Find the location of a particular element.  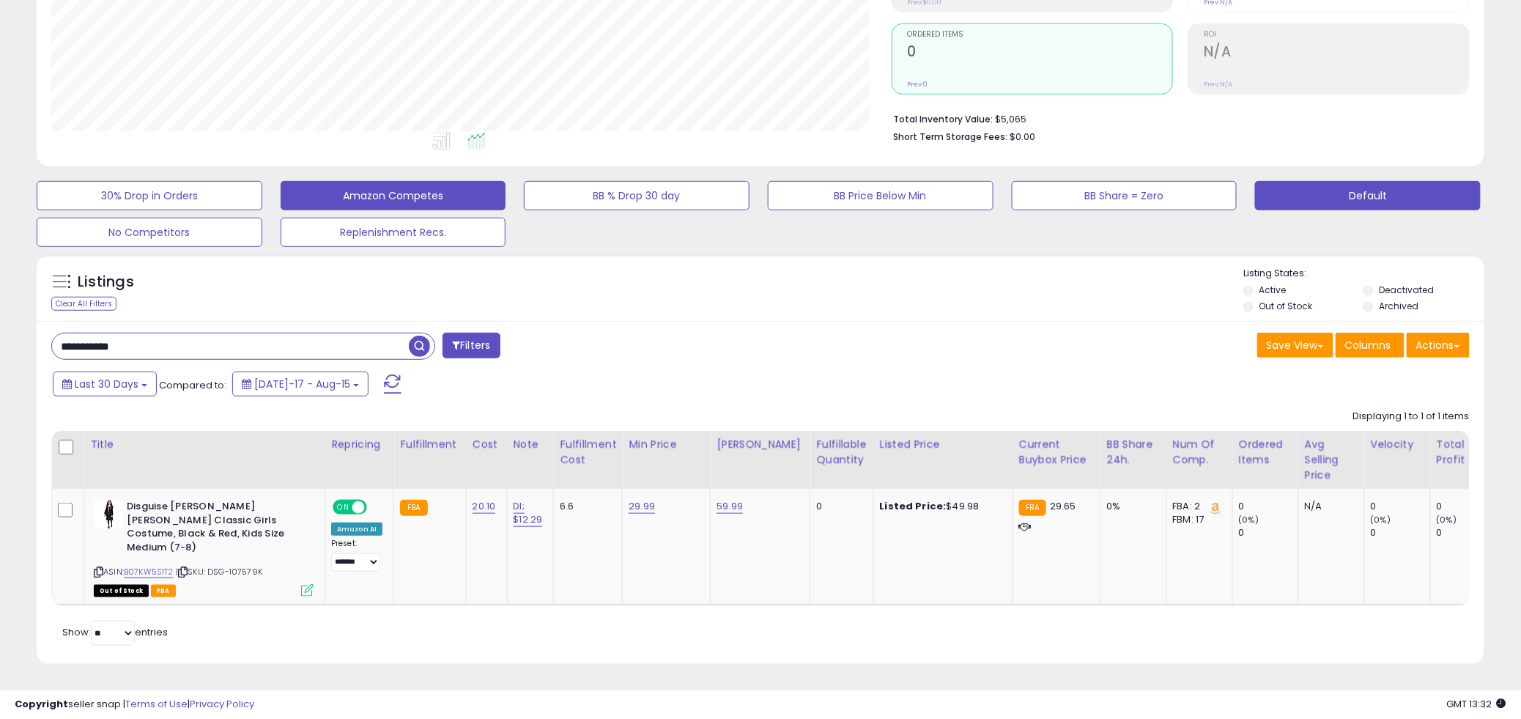

div: Velocity is located at coordinates (1397, 444).